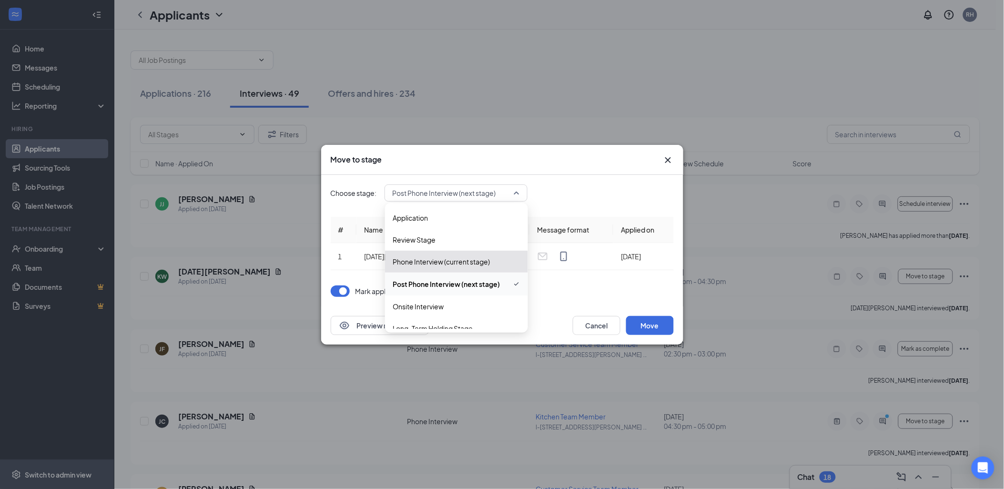 This screenshot has height=489, width=1004. What do you see at coordinates (650, 326) in the screenshot?
I see `button: Move` at bounding box center [650, 326].